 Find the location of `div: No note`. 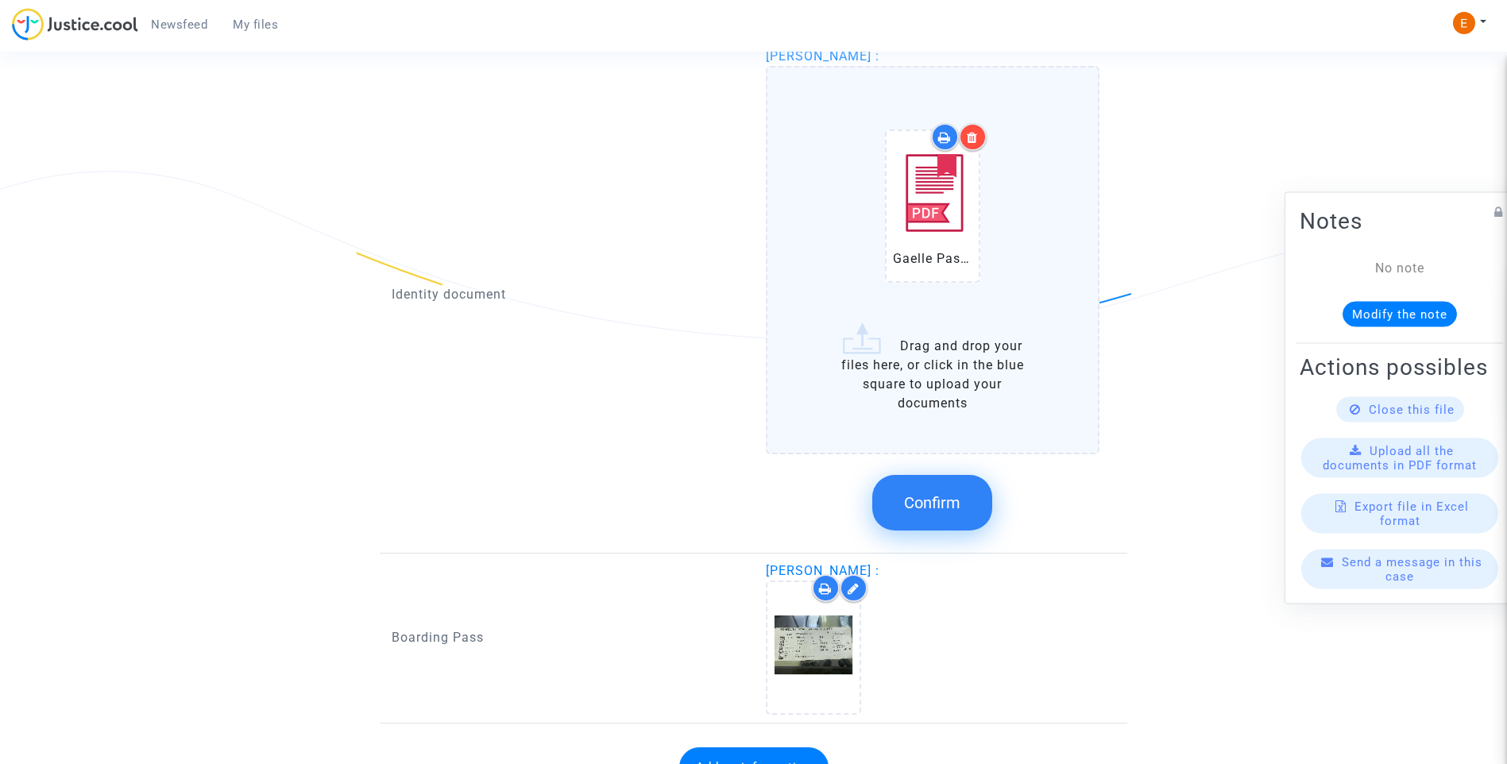

div: No note is located at coordinates (1400, 269).